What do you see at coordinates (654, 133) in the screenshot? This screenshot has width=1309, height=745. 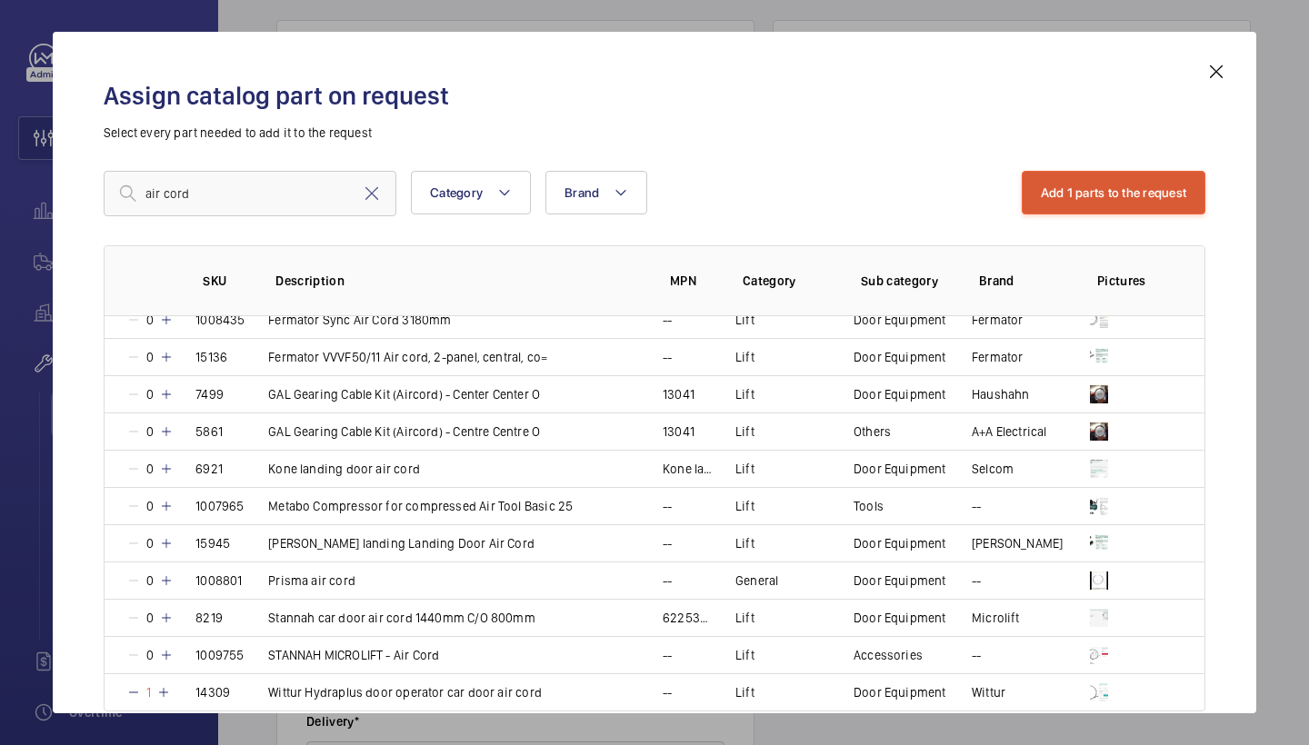 I see `p: Select every part needed to add it to the request` at bounding box center [654, 133].